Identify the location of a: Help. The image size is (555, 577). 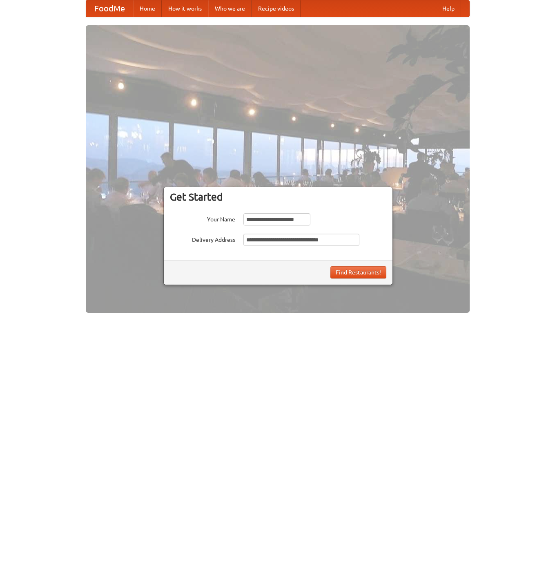
(448, 9).